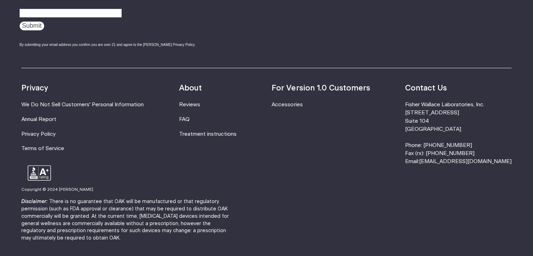 This screenshot has width=533, height=256. Describe the element at coordinates (184, 119) in the screenshot. I see `a: FAQ` at that location.